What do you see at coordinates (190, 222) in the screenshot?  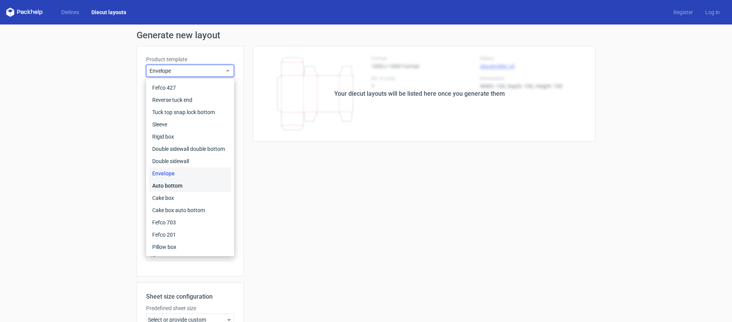 I see `div: Fefco 703` at bounding box center [190, 222].